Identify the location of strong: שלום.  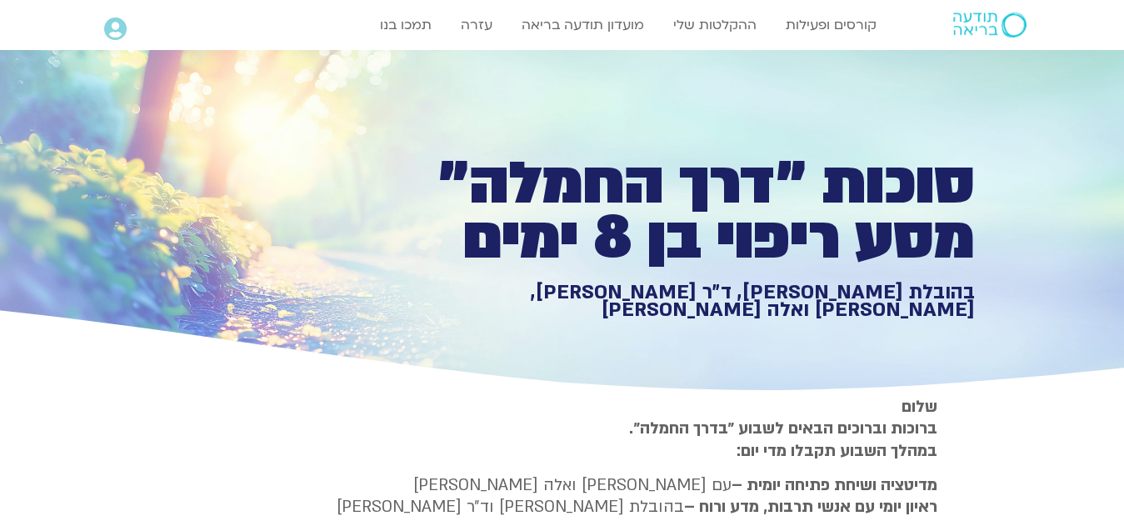
(919, 406).